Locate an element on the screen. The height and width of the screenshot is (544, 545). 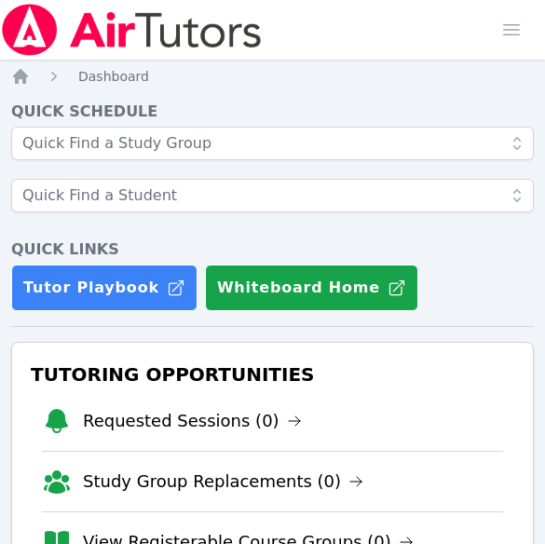
button: Whiteboard Home is located at coordinates (311, 288).